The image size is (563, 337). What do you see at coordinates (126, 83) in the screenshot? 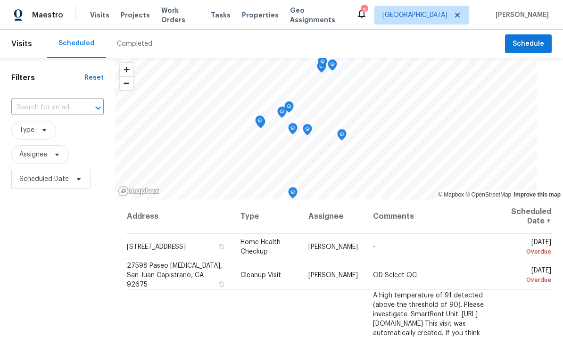
I see `span: Zoom out` at bounding box center [126, 83].